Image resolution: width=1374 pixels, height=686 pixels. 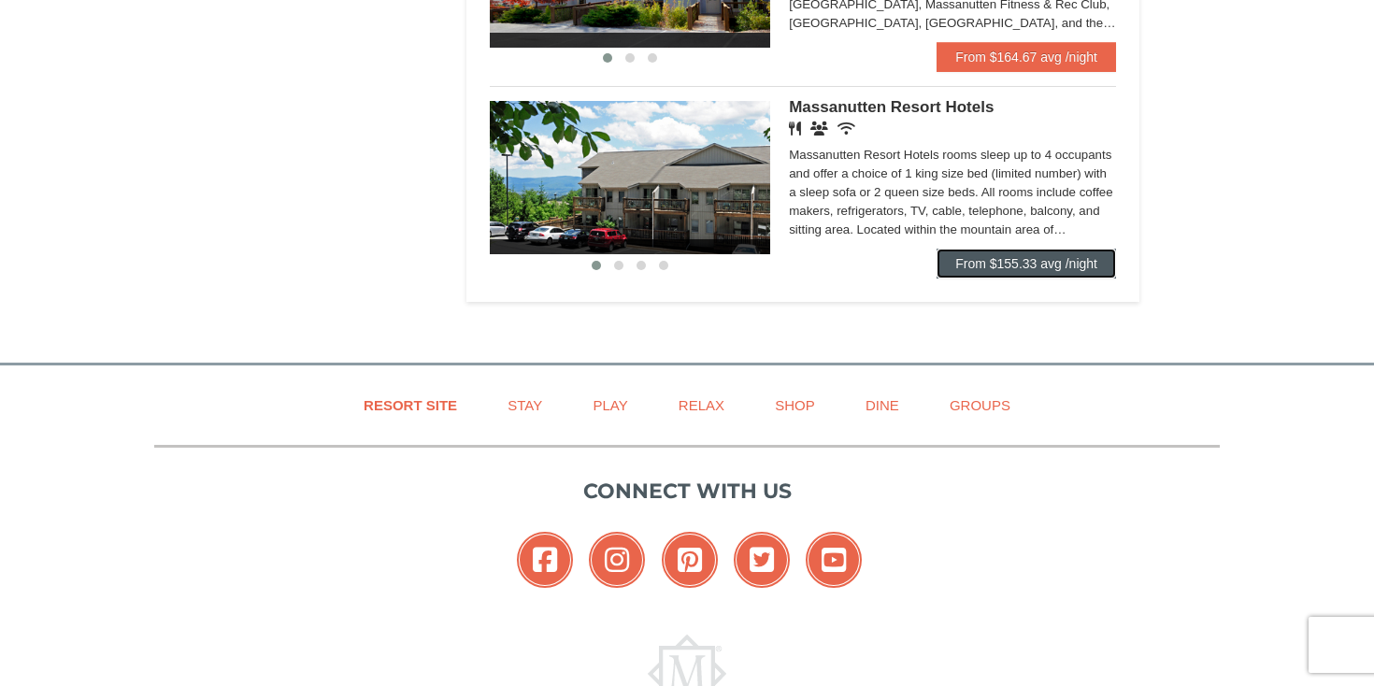 I want to click on a: Dine, so click(x=882, y=405).